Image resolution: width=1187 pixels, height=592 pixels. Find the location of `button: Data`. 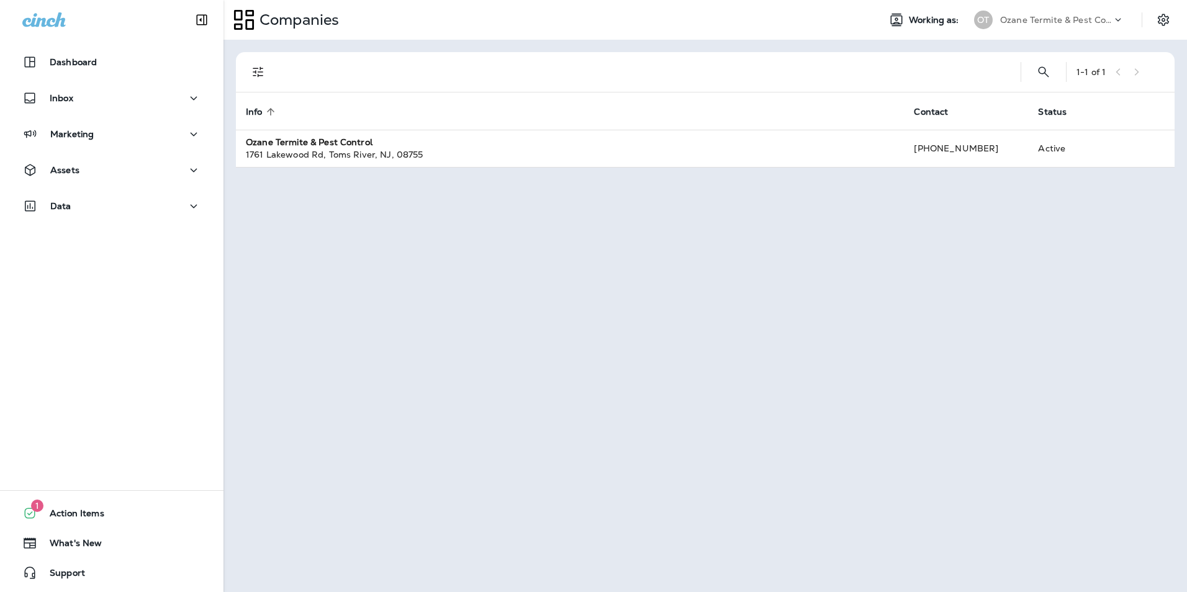

button: Data is located at coordinates (112, 206).